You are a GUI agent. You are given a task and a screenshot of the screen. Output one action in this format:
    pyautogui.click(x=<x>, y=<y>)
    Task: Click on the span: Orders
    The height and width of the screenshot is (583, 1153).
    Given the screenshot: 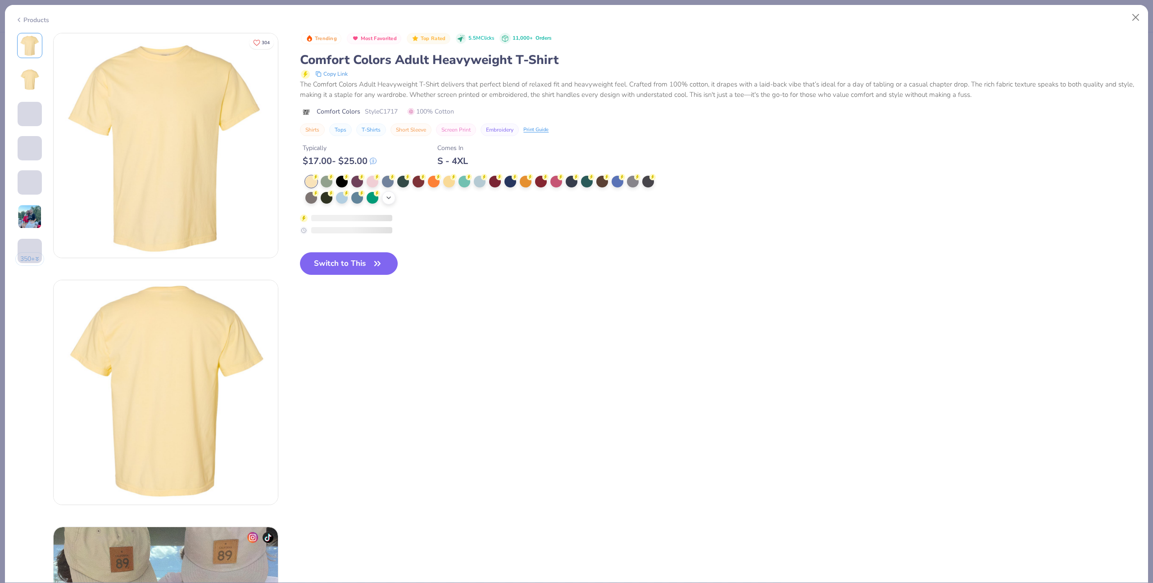 What is the action you would take?
    pyautogui.click(x=543, y=38)
    